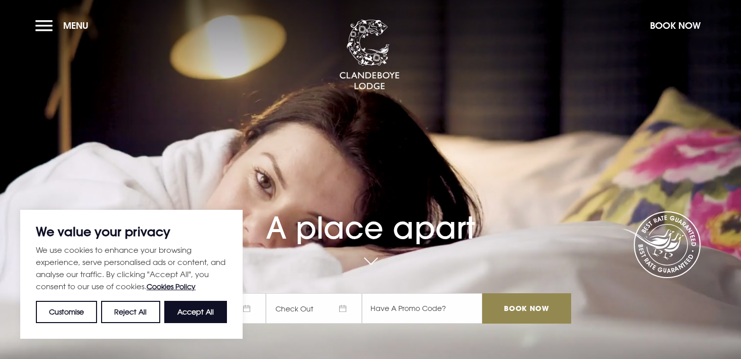 The width and height of the screenshot is (741, 359). What do you see at coordinates (422, 308) in the screenshot?
I see `input: Have A Promo Code?` at bounding box center [422, 308].